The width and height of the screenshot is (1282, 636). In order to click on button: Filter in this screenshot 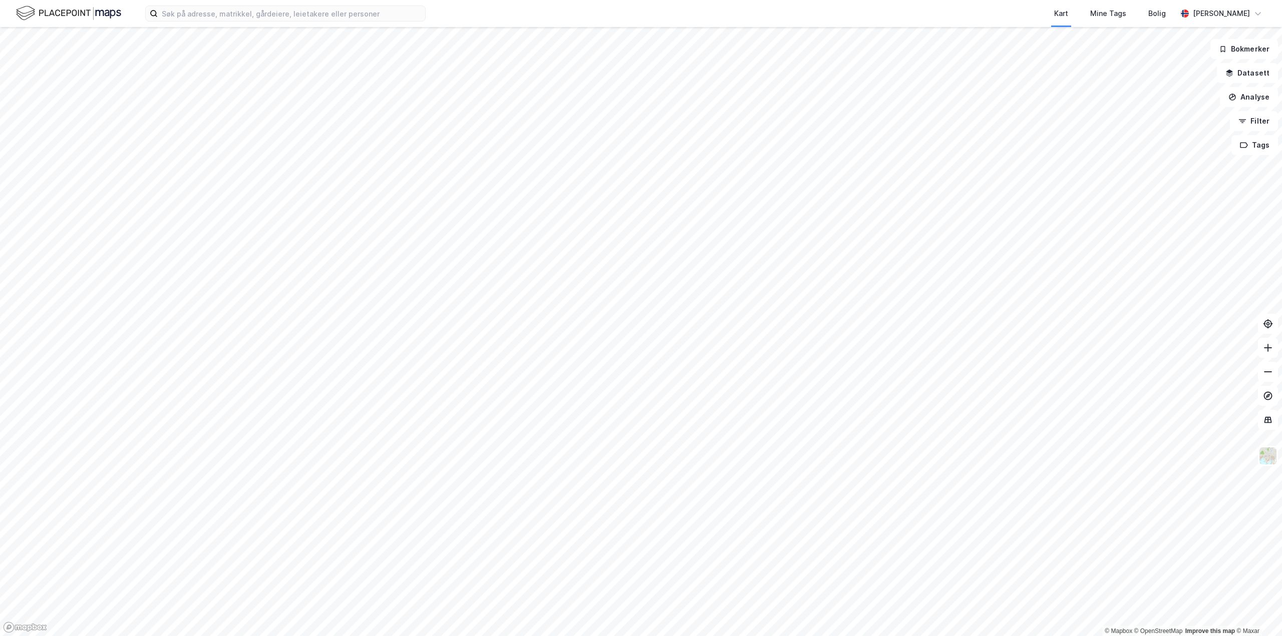, I will do `click(1254, 121)`.